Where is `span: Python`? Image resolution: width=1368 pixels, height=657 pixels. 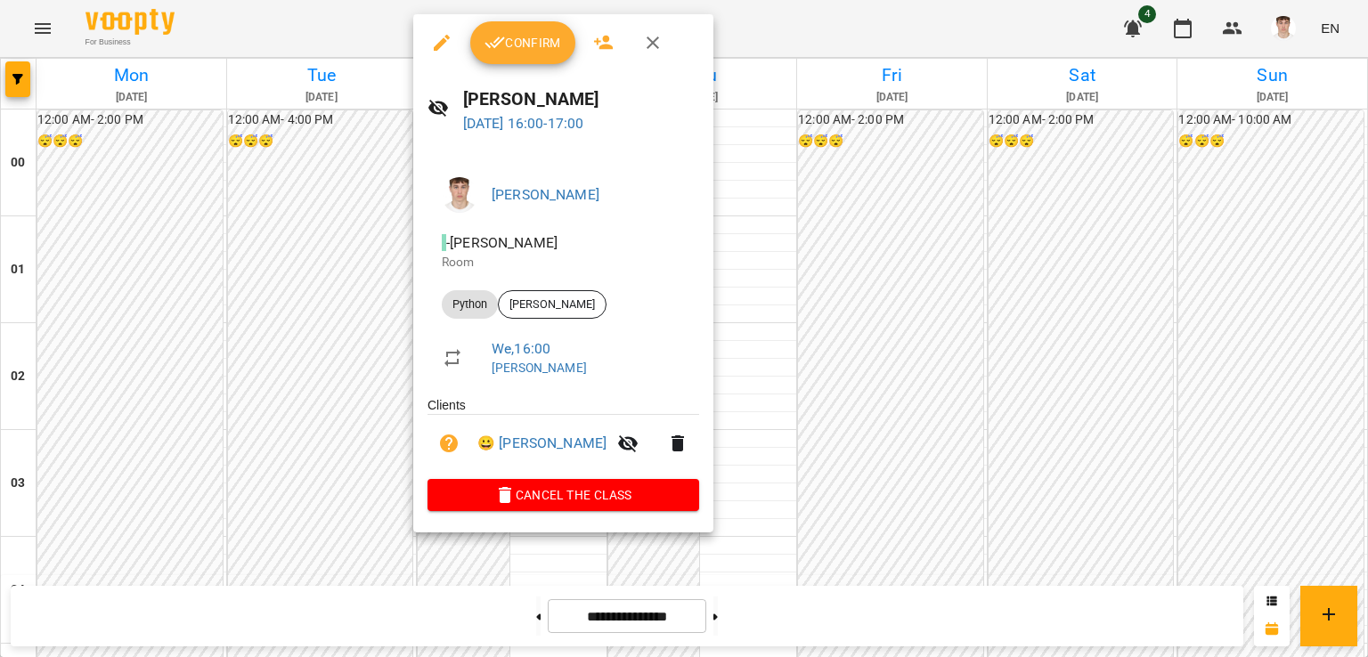
span: Python is located at coordinates (469, 305).